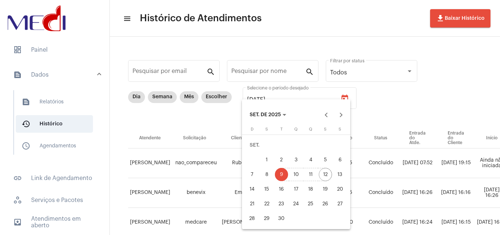 This screenshot has height=235, width=500. Describe the element at coordinates (296, 189) in the screenshot. I see `div: 17` at that location.